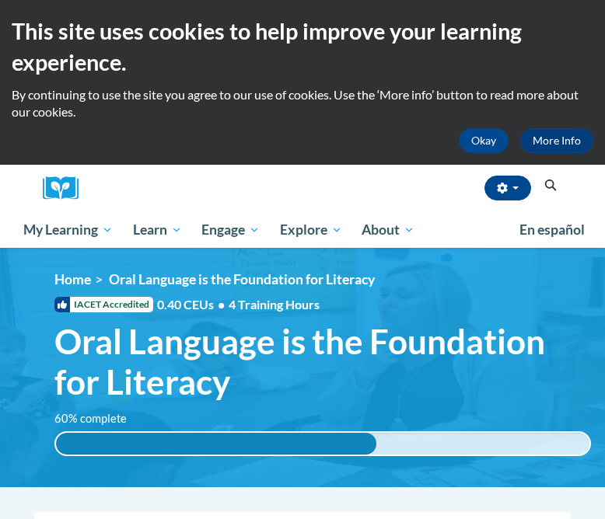  I want to click on span: En español, so click(552, 229).